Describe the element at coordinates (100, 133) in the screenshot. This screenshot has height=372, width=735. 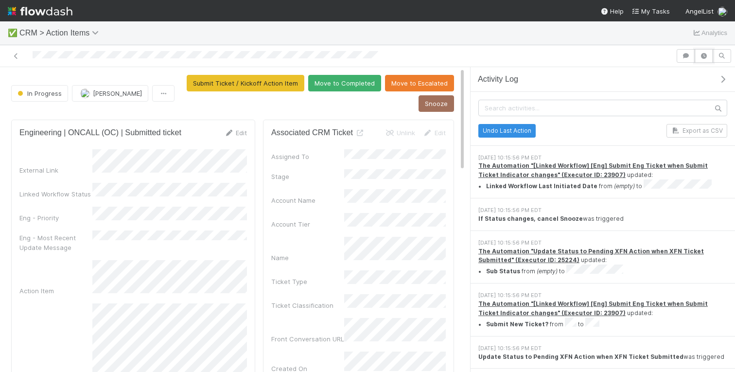
I see `h5: Engineering | ONCALL (OC) | Submitted ticket` at that location.